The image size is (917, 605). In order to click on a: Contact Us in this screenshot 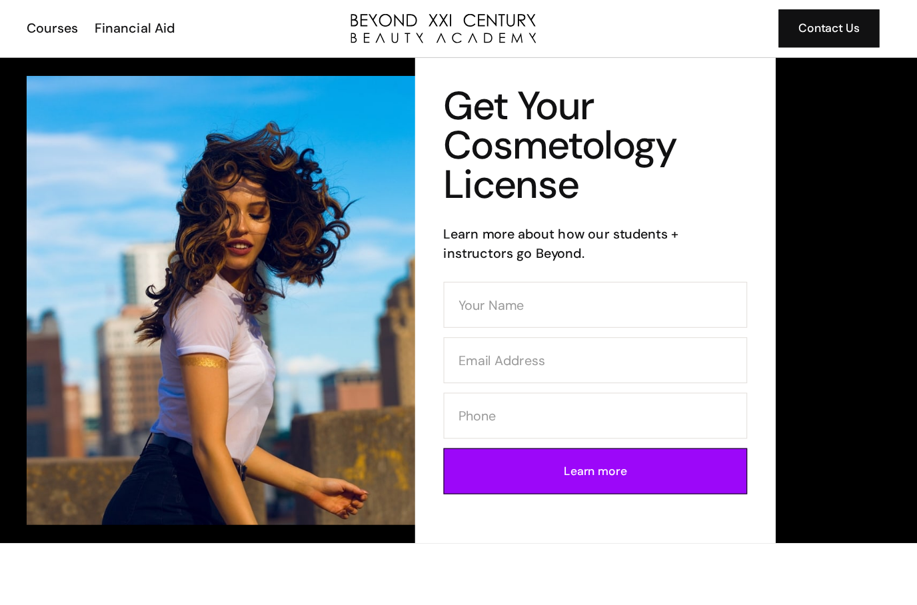, I will do `click(802, 26)`.